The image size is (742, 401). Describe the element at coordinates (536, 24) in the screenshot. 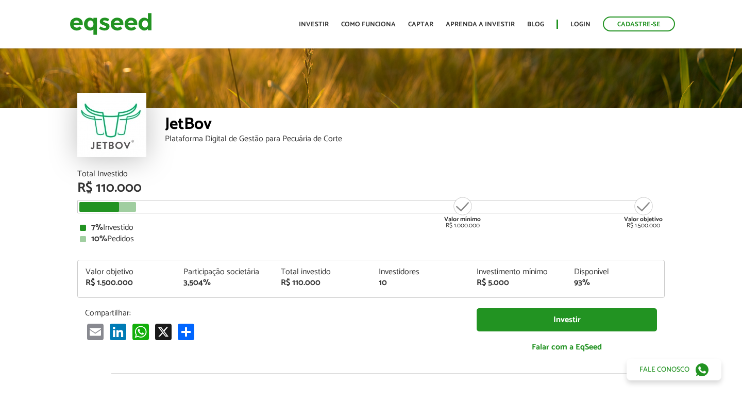

I see `a: Blog` at that location.